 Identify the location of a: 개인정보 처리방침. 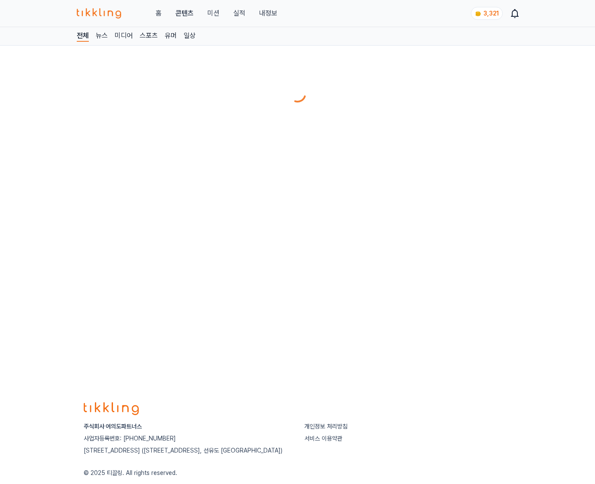
(326, 427).